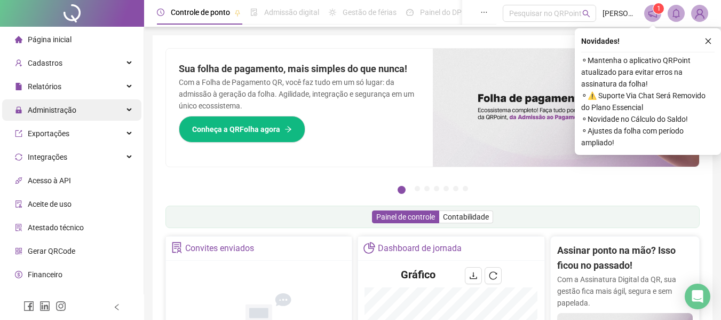  What do you see at coordinates (466, 217) in the screenshot?
I see `span: Contabilidade` at bounding box center [466, 217].